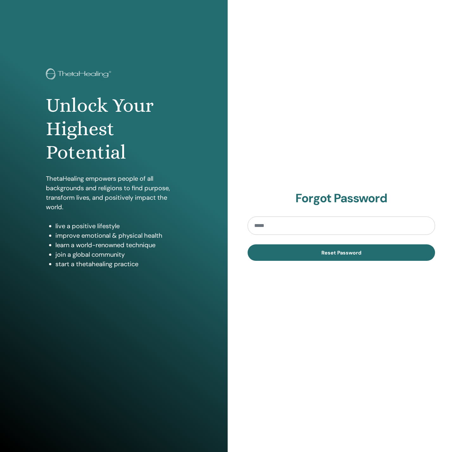  Describe the element at coordinates (118, 236) in the screenshot. I see `li: improve emotional & physical health` at that location.